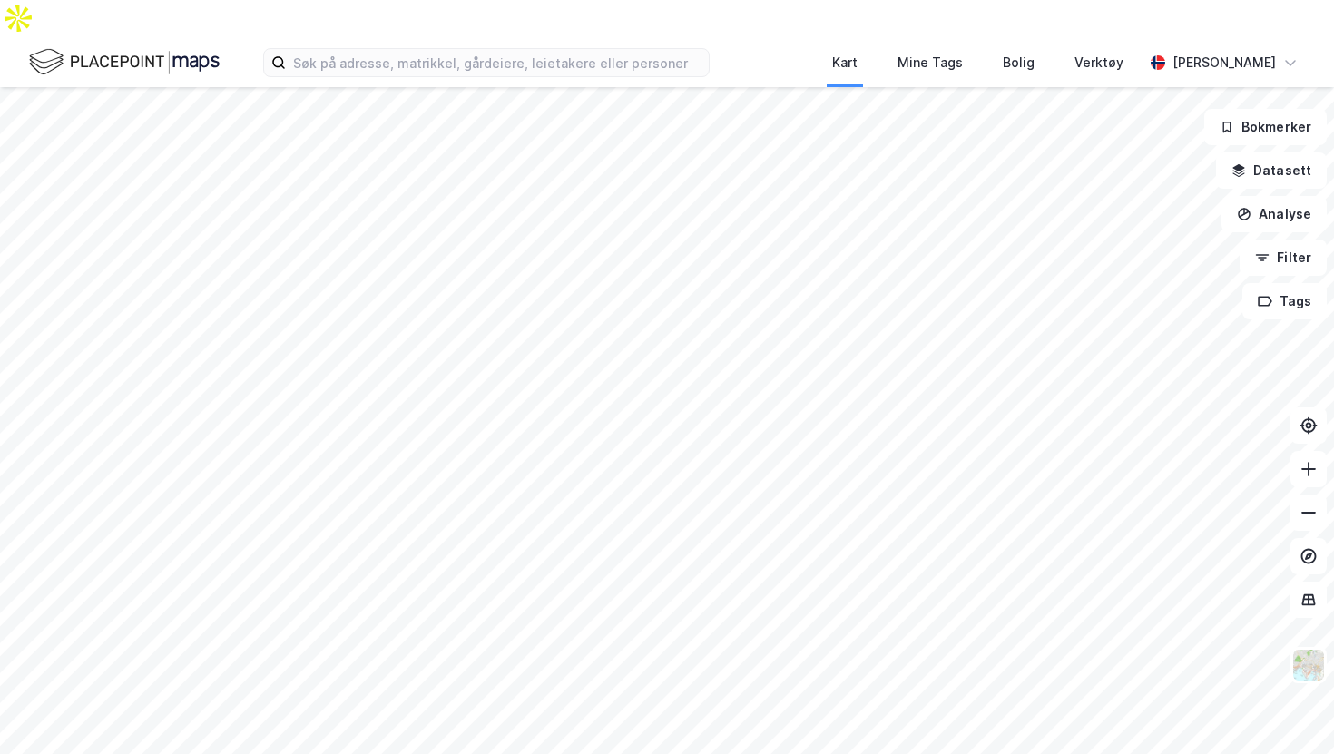  Describe the element at coordinates (1274, 214) in the screenshot. I see `button: Analyse` at that location.